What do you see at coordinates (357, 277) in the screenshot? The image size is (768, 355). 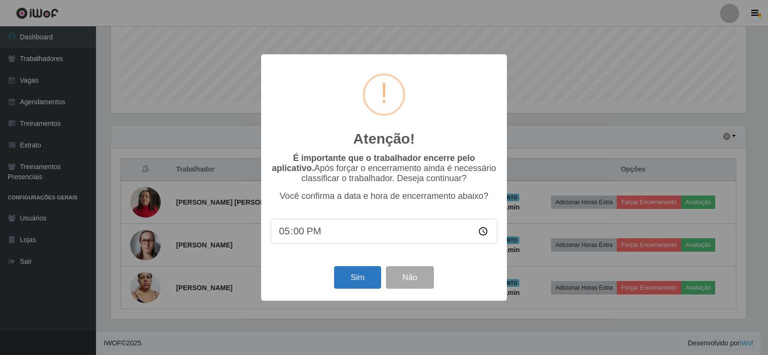 I see `button: Sim` at bounding box center [357, 277].